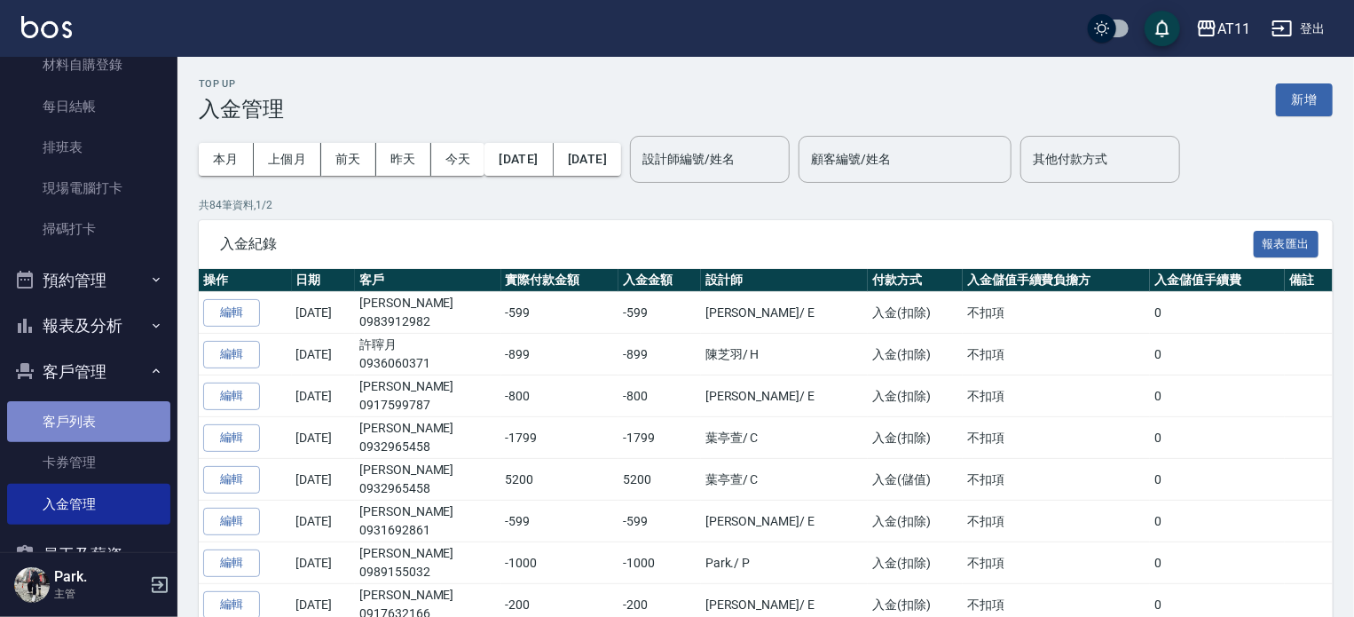 The width and height of the screenshot is (1354, 617). Describe the element at coordinates (428, 530) in the screenshot. I see `p: 0931692861` at that location.